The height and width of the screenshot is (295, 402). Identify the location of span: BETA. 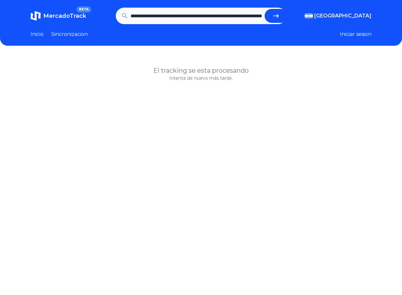
(84, 10).